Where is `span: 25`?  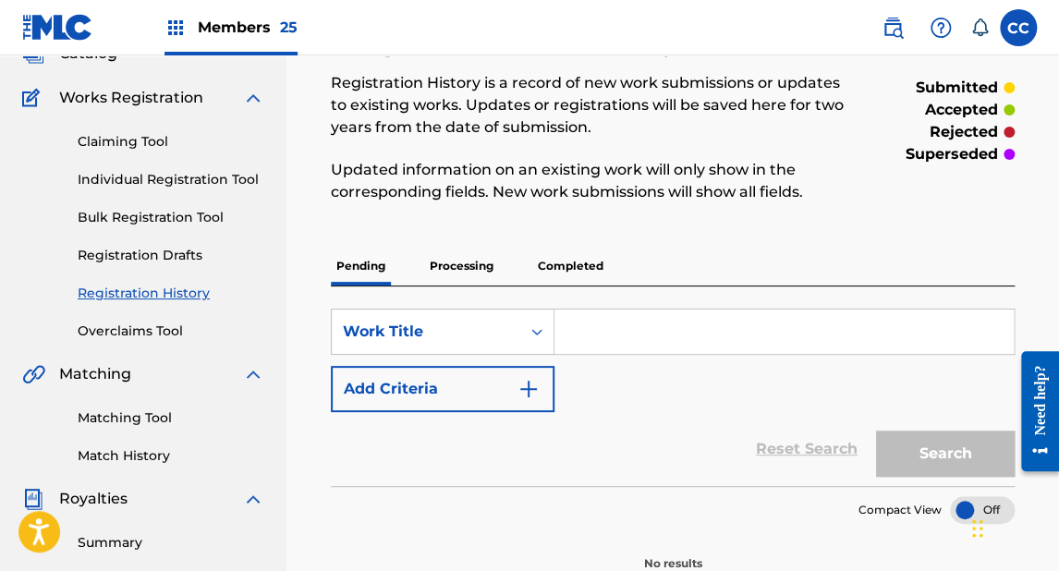
span: 25 is located at coordinates (288, 27).